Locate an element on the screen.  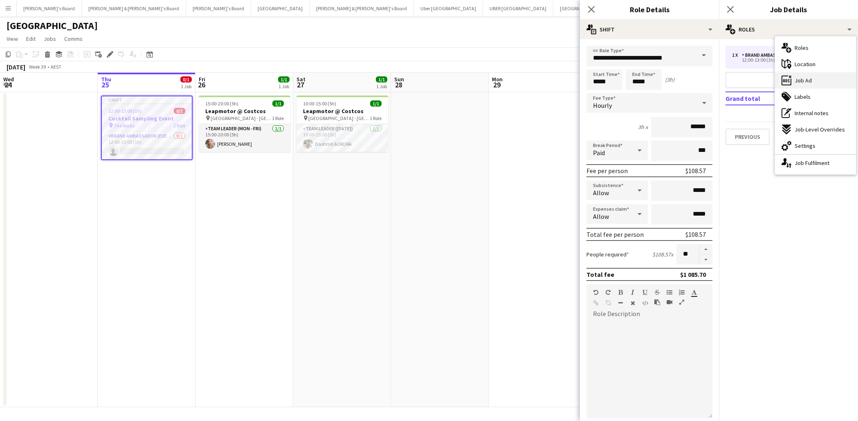
button: Fullscreen is located at coordinates (681, 302).